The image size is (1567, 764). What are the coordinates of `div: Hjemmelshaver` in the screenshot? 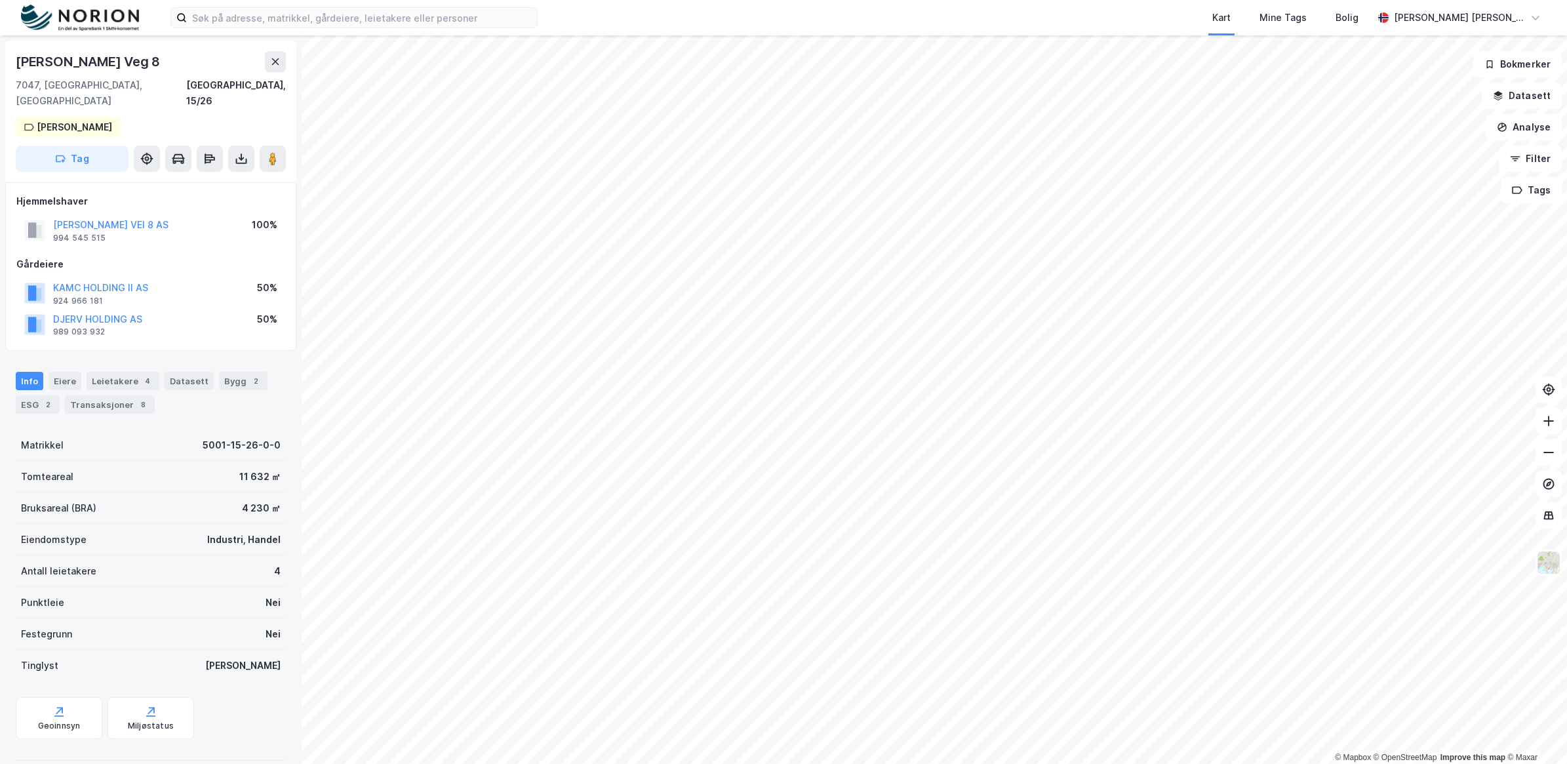 It's located at (151, 201).